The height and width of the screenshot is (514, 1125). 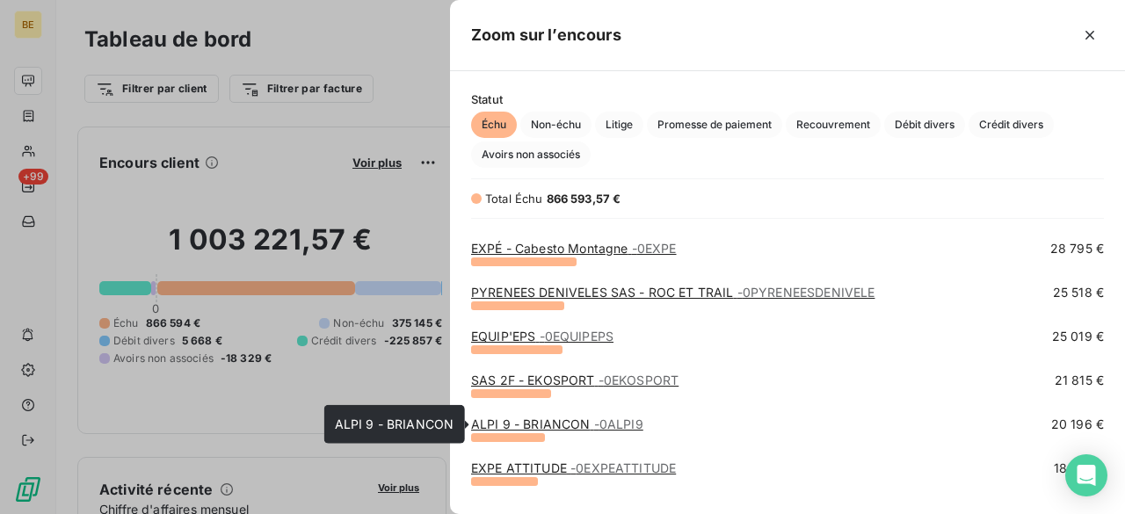 I want to click on span: 25 518 €, so click(x=1078, y=293).